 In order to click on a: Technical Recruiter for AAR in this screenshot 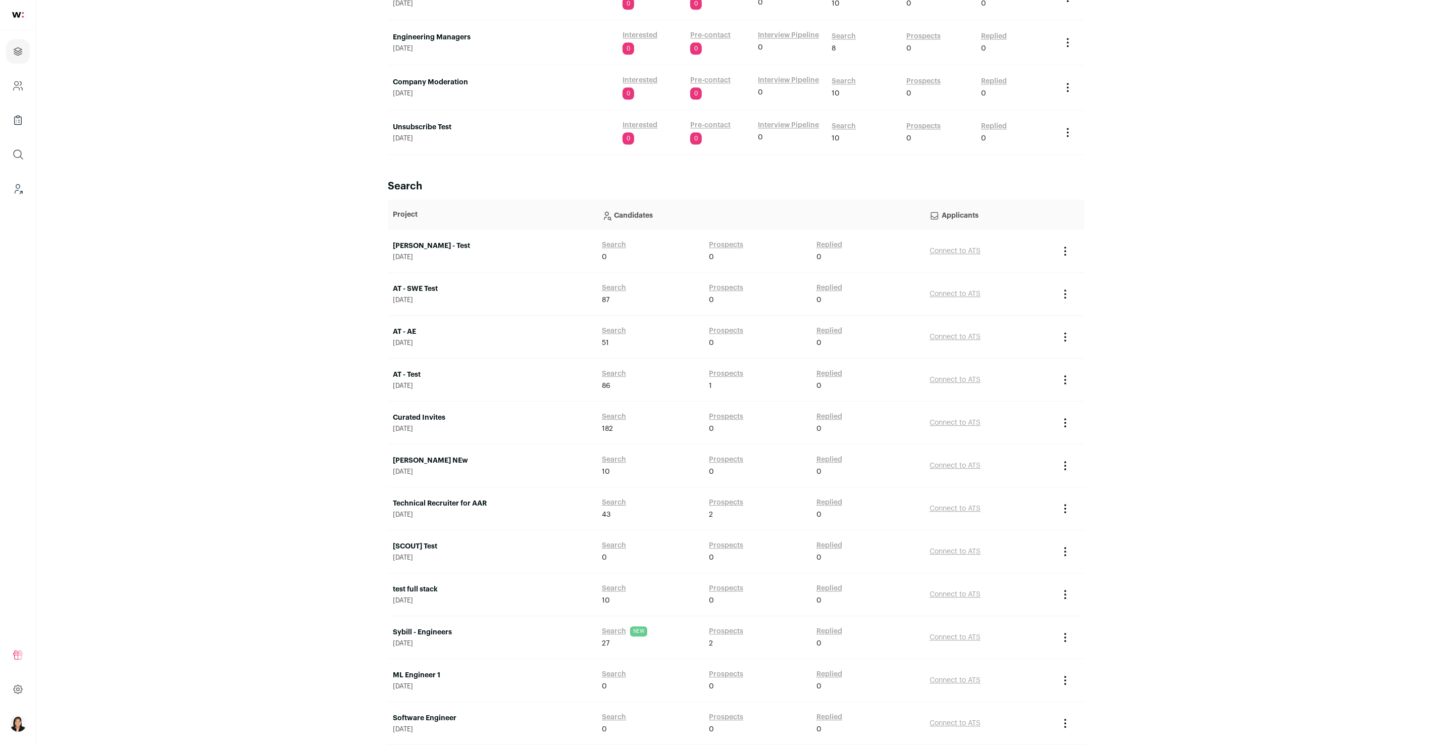, I will do `click(492, 503)`.